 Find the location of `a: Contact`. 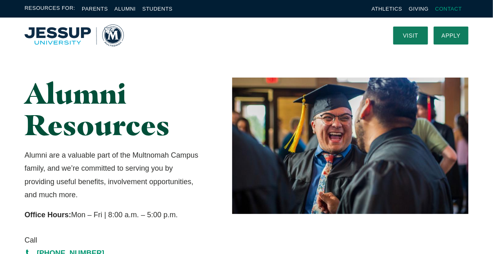

a: Contact is located at coordinates (449, 9).